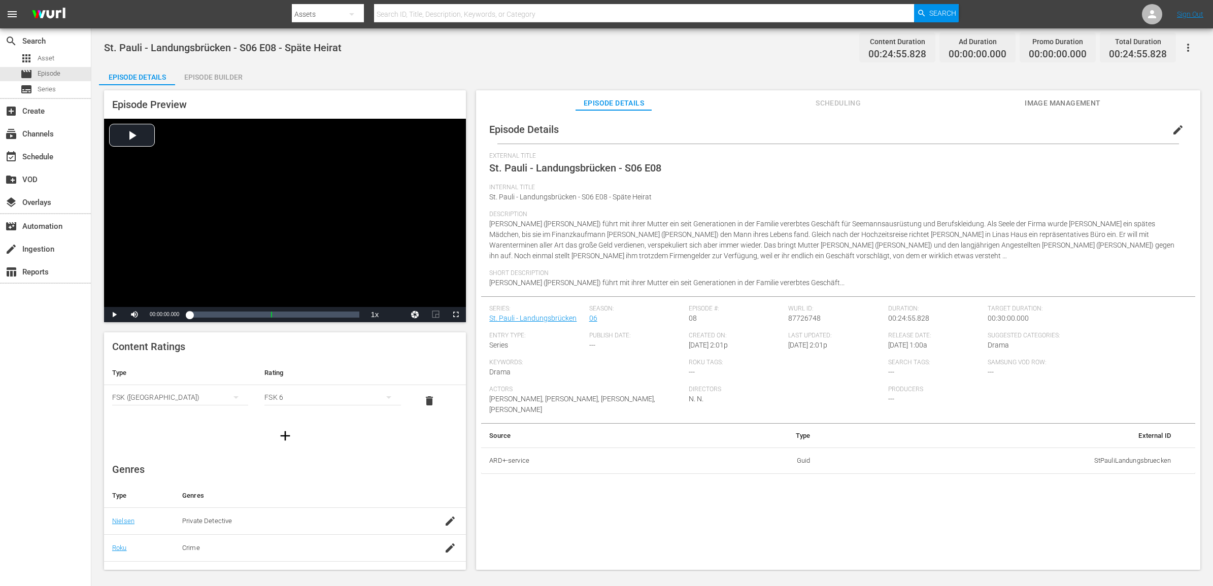  Describe the element at coordinates (11, 134) in the screenshot. I see `span: Channels` at that location.